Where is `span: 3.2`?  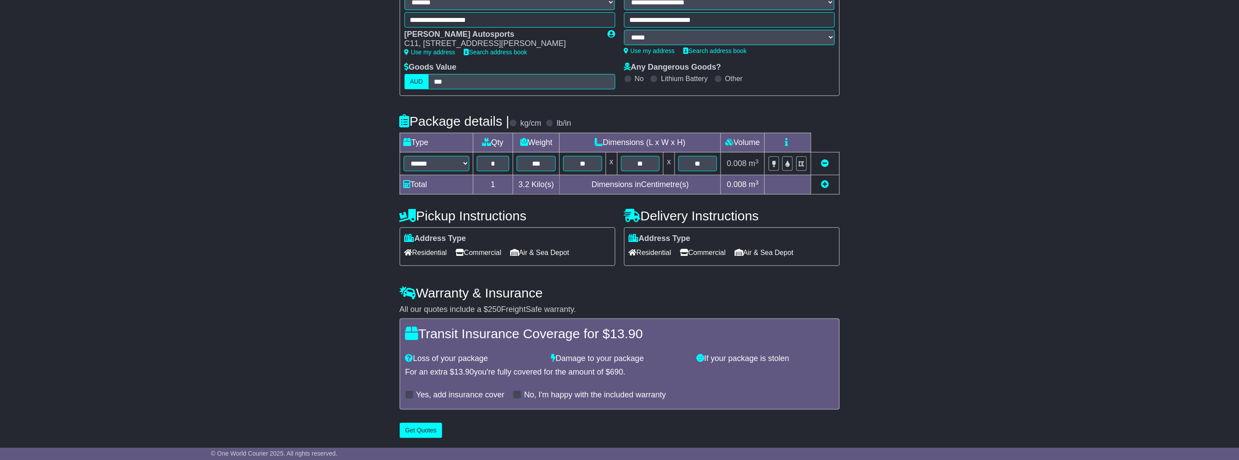
span: 3.2 is located at coordinates (524, 185).